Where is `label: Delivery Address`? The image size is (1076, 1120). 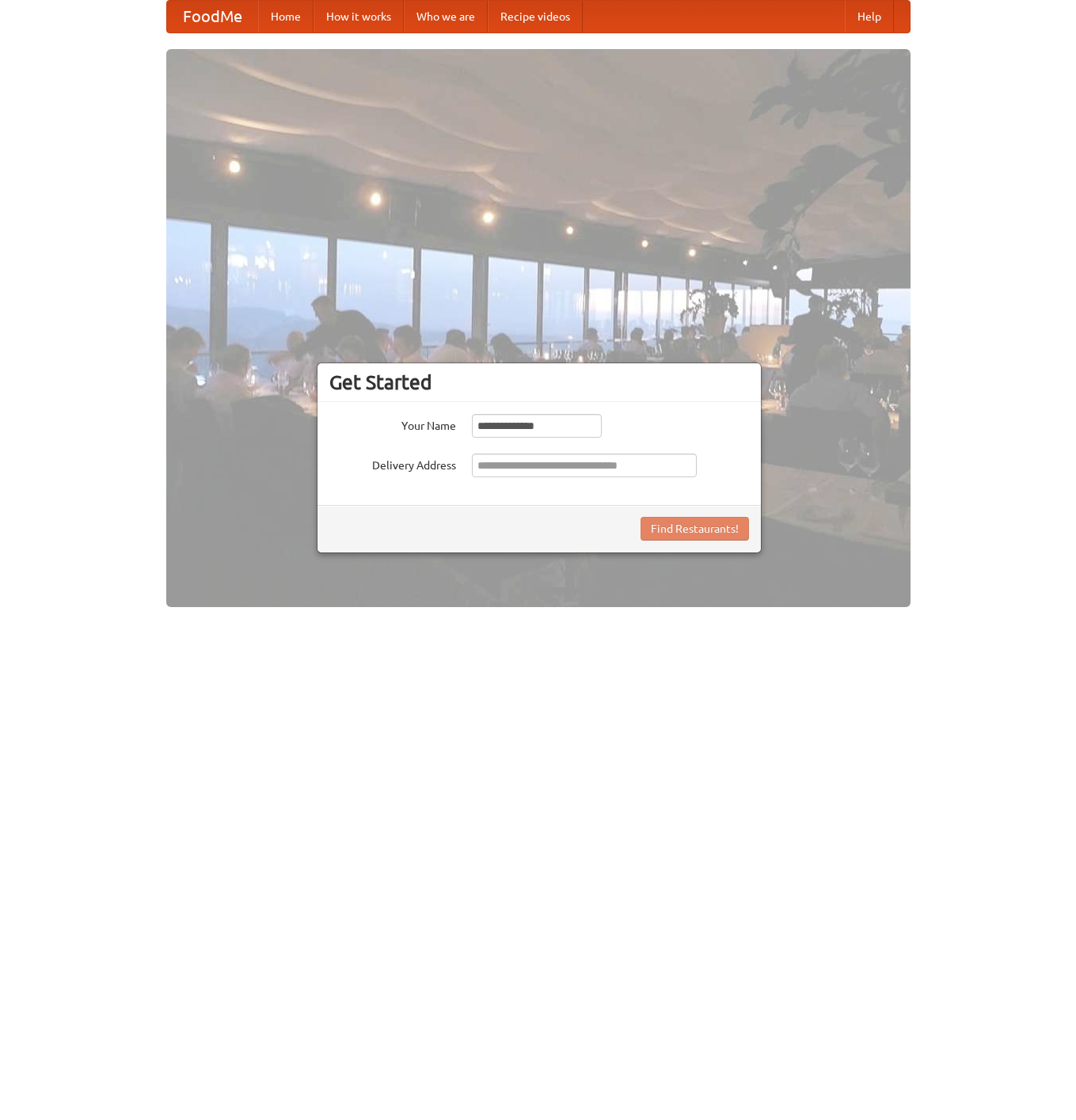 label: Delivery Address is located at coordinates (392, 463).